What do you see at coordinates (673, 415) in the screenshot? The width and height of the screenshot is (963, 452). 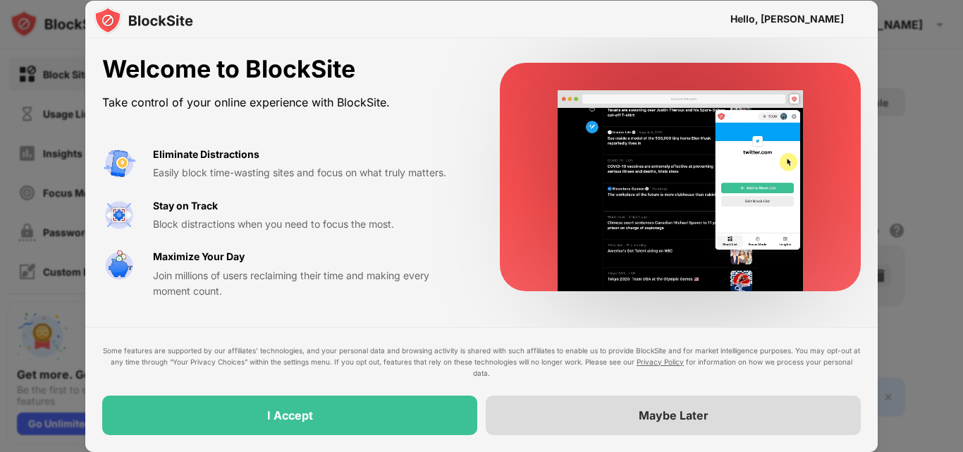 I see `div: Maybe Later` at bounding box center [673, 415].